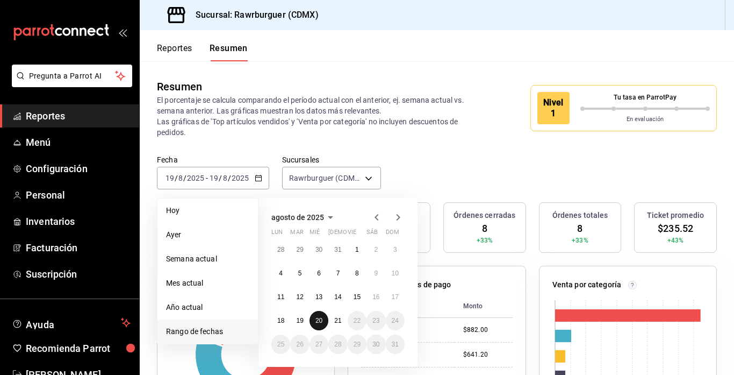  What do you see at coordinates (319, 297) in the screenshot?
I see `button: 13 de agosto de 2025` at bounding box center [319, 297].